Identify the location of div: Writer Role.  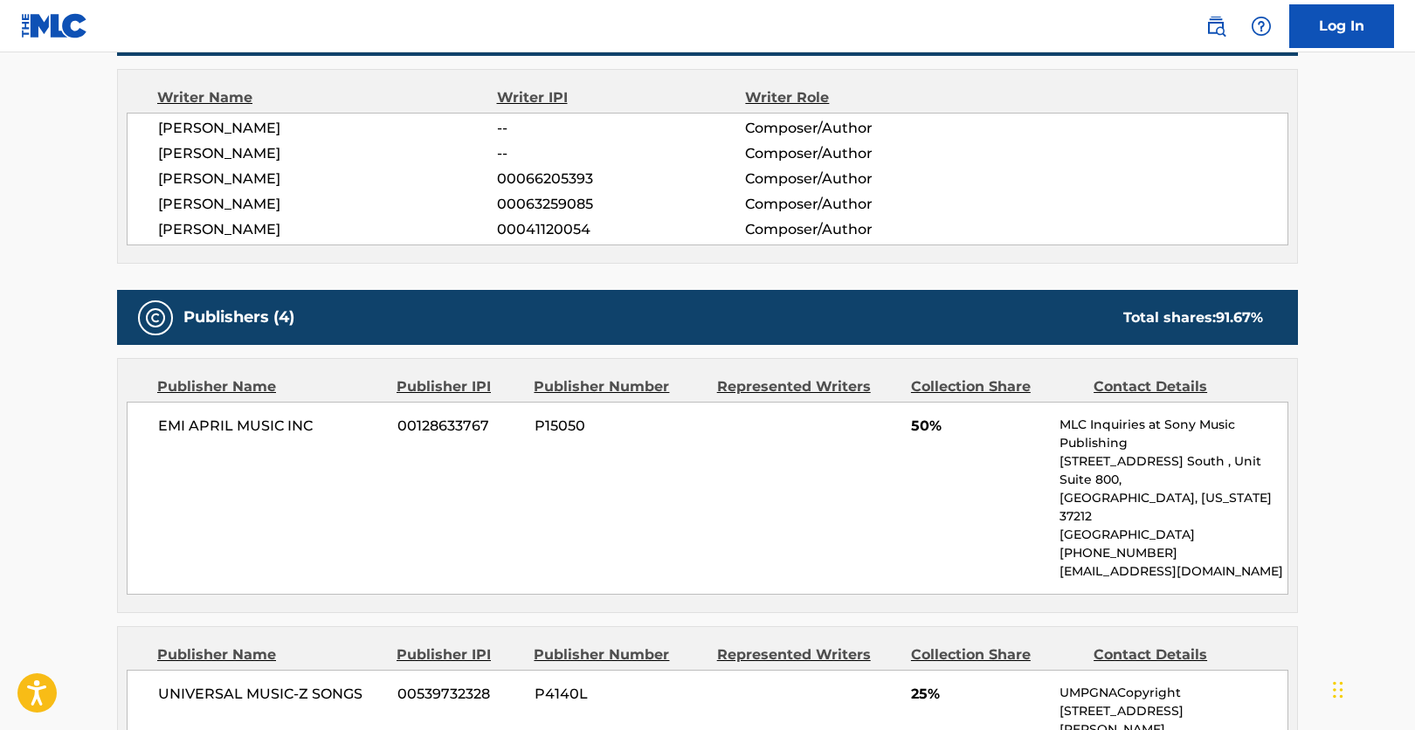
(858, 98).